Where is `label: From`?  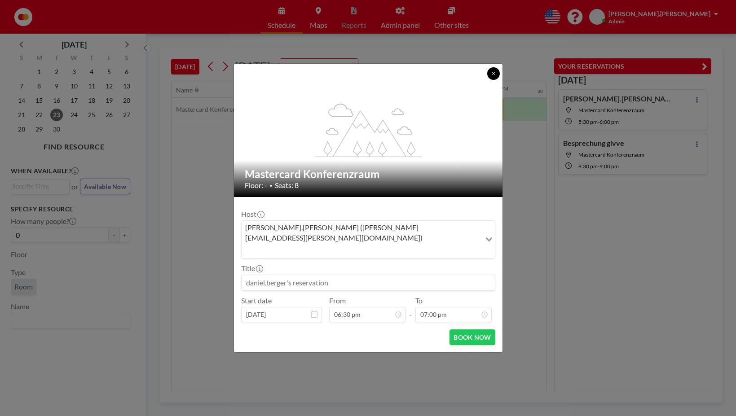
label: From is located at coordinates (337, 301).